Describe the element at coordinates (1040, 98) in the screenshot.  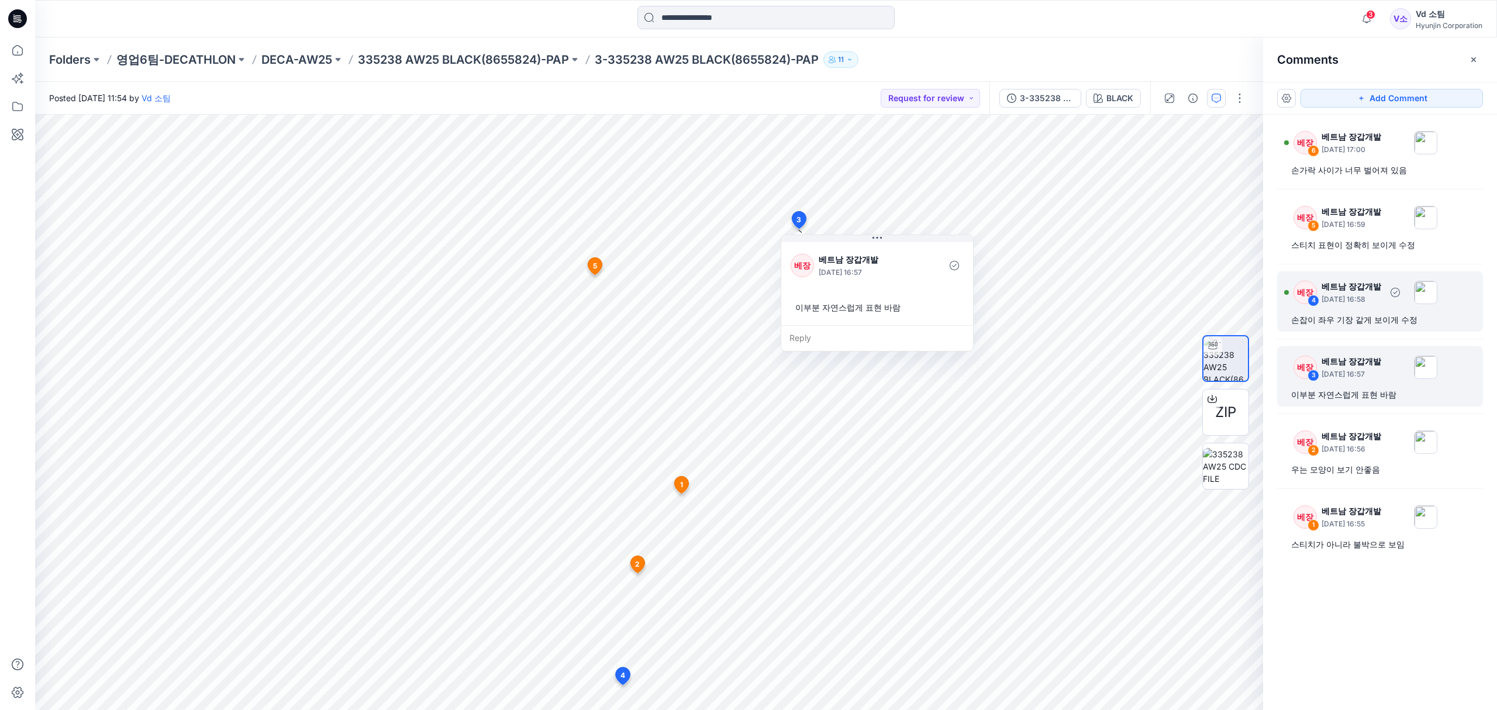
I see `button: 3-335238 AW25 BLACK(8655824)-PAP` at that location.